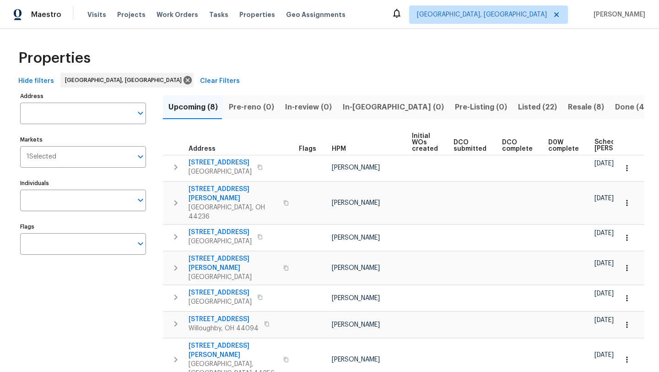 This screenshot has height=372, width=659. I want to click on span: Projects, so click(131, 15).